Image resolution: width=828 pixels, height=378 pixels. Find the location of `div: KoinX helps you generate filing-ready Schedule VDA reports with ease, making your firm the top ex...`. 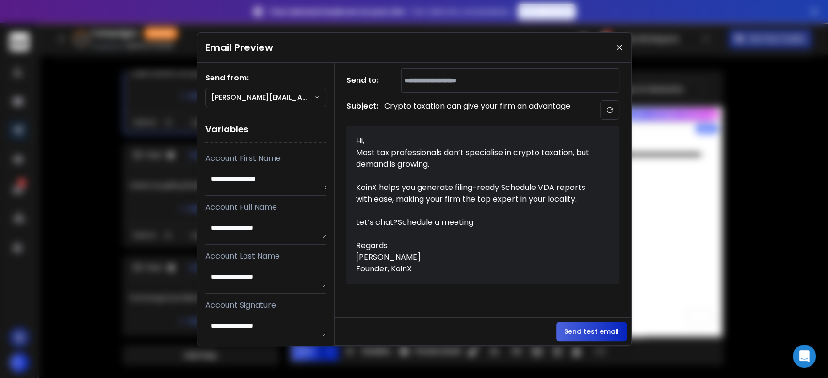

div: KoinX helps you generate filing-ready Schedule VDA reports with ease, making your firm the top ex... is located at coordinates (477, 193).